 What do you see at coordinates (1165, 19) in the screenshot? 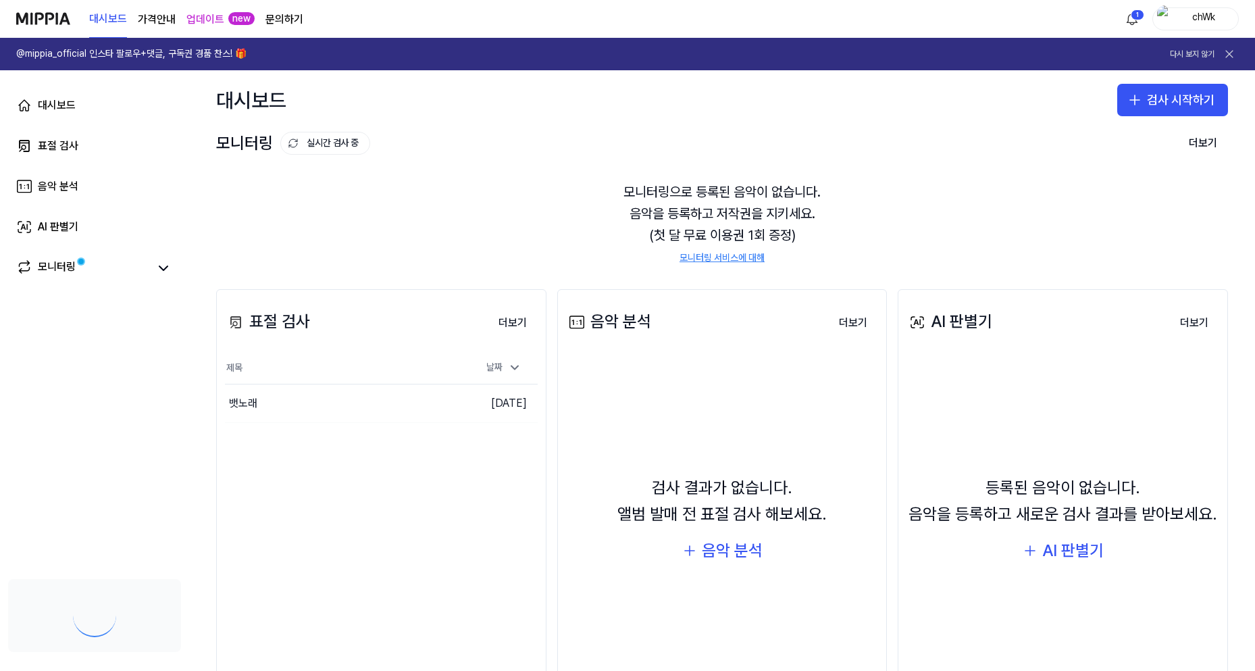
I see `img: profile` at bounding box center [1165, 19].